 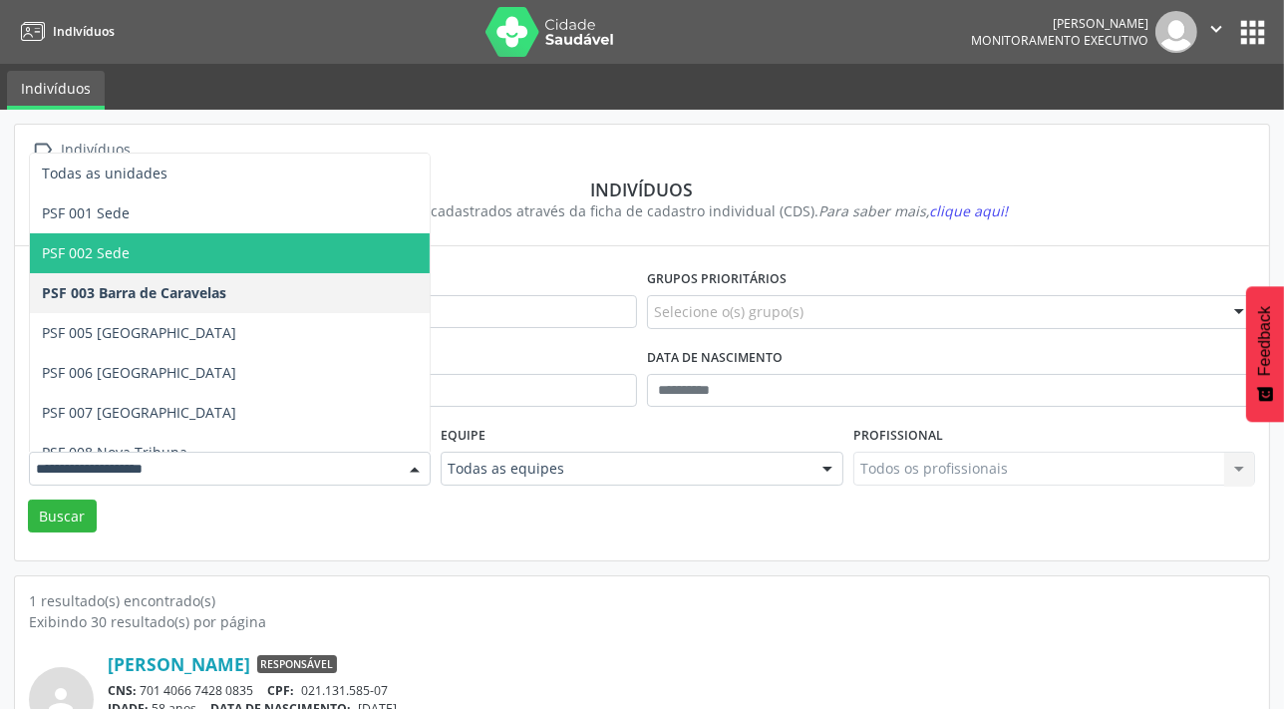 I want to click on button: apps, so click(x=1252, y=32).